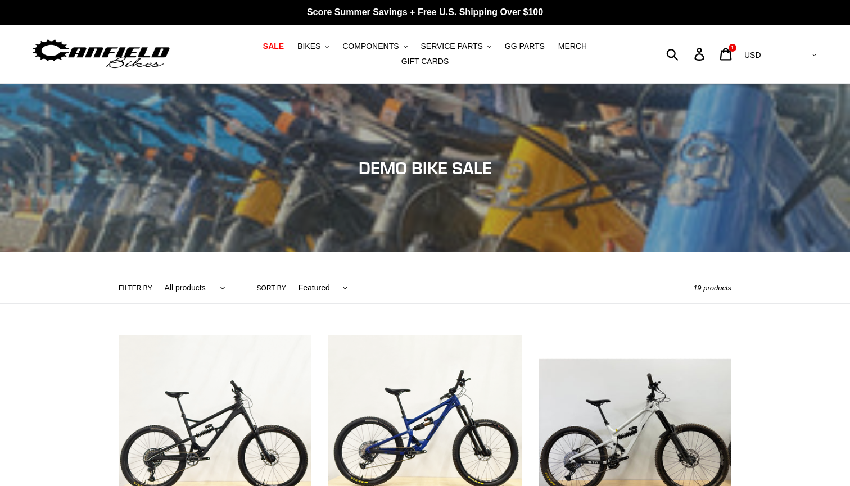  Describe the element at coordinates (135, 288) in the screenshot. I see `label: Filter by` at that location.